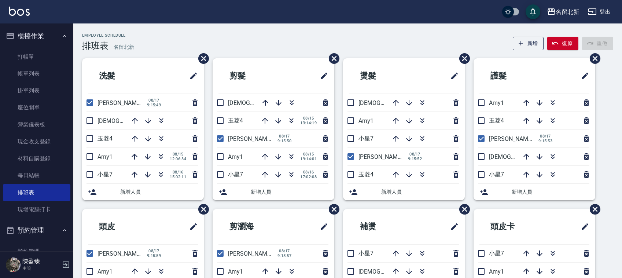 This screenshot has height=278, width=622. What do you see at coordinates (37, 57) in the screenshot?
I see `a: 打帳單` at bounding box center [37, 57].